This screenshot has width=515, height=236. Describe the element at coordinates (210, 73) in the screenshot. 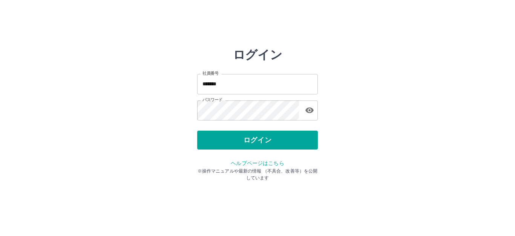

I see `label: 社員番号` at that location.